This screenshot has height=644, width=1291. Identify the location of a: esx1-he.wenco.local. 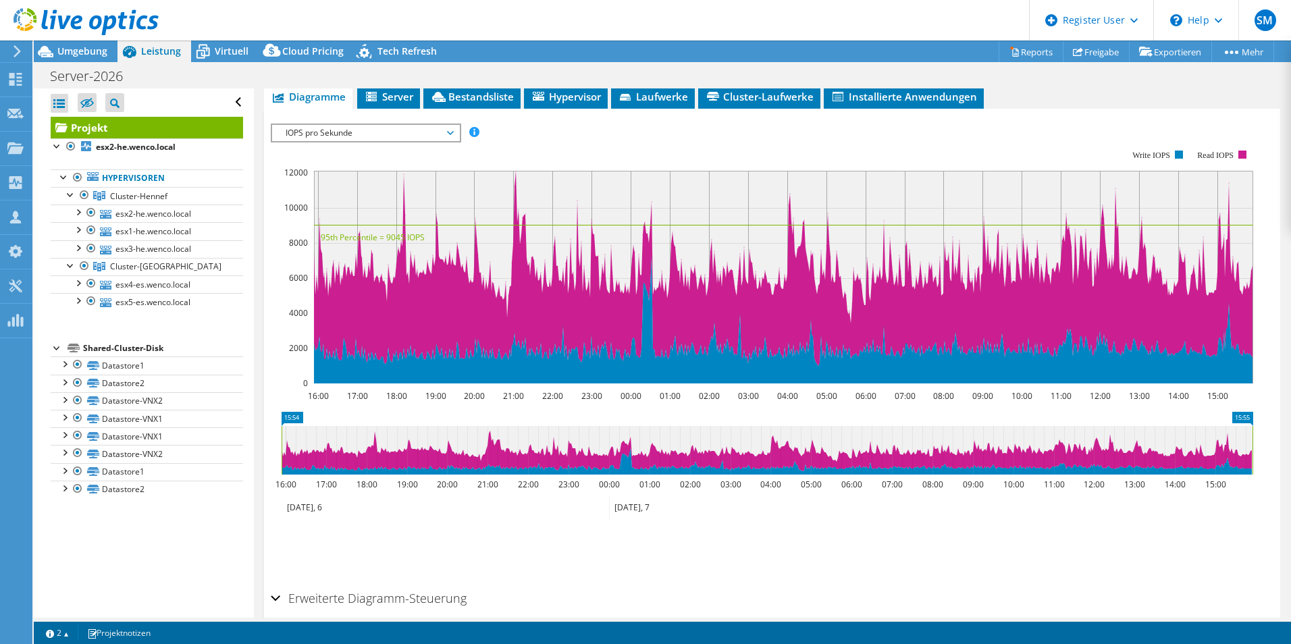
(147, 231).